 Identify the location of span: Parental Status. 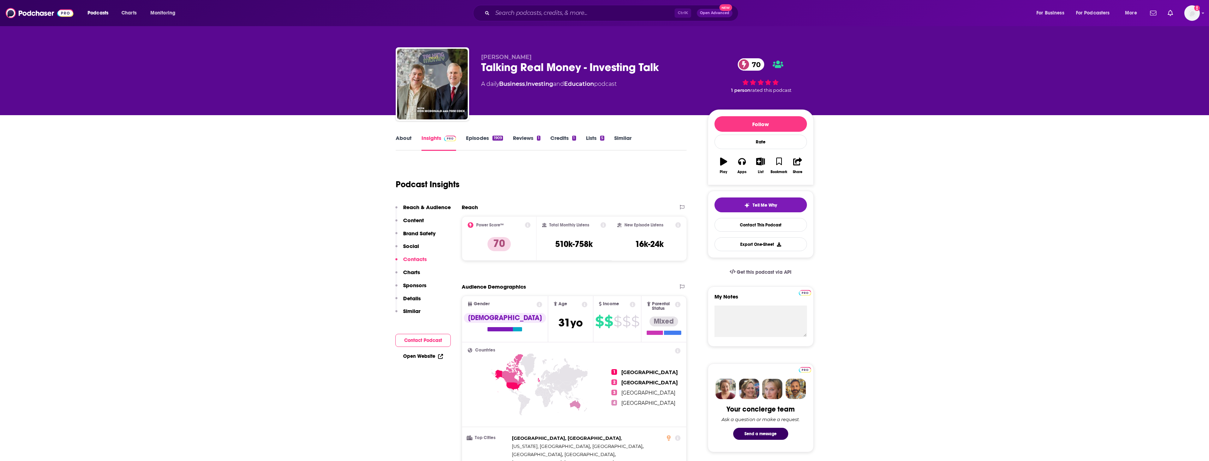
(663, 306).